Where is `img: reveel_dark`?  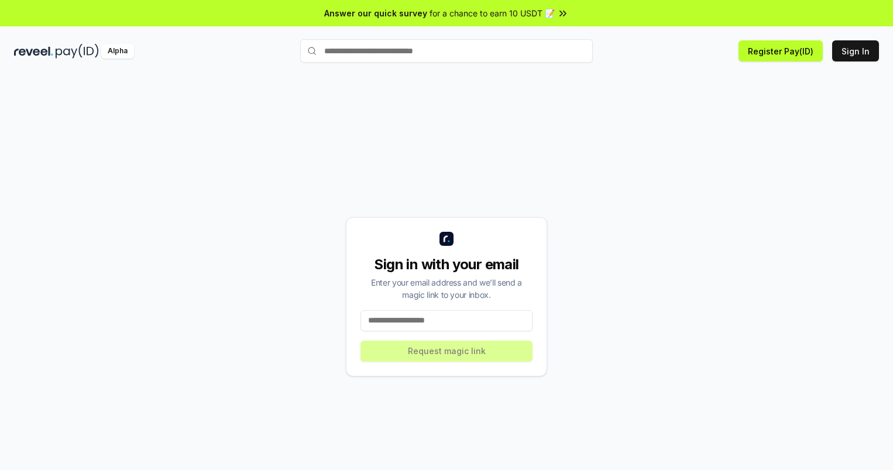
img: reveel_dark is located at coordinates (33, 51).